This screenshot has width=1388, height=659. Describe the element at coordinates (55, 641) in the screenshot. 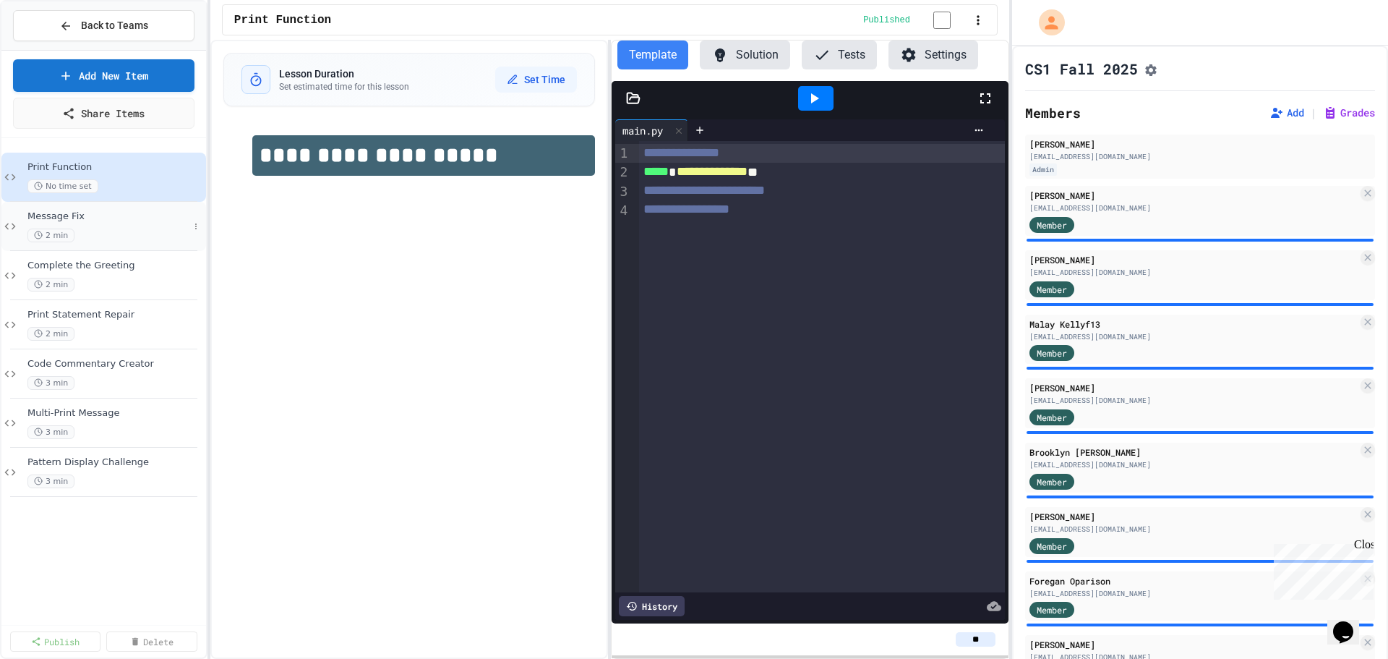

I see `a: Publish` at that location.